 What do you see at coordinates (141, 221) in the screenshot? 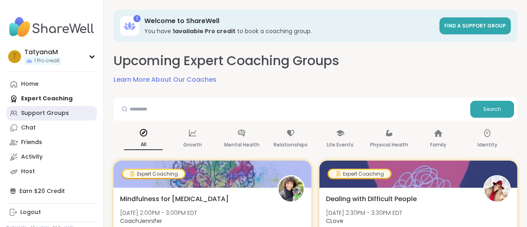
I see `b: CoachJennifer` at bounding box center [141, 221].